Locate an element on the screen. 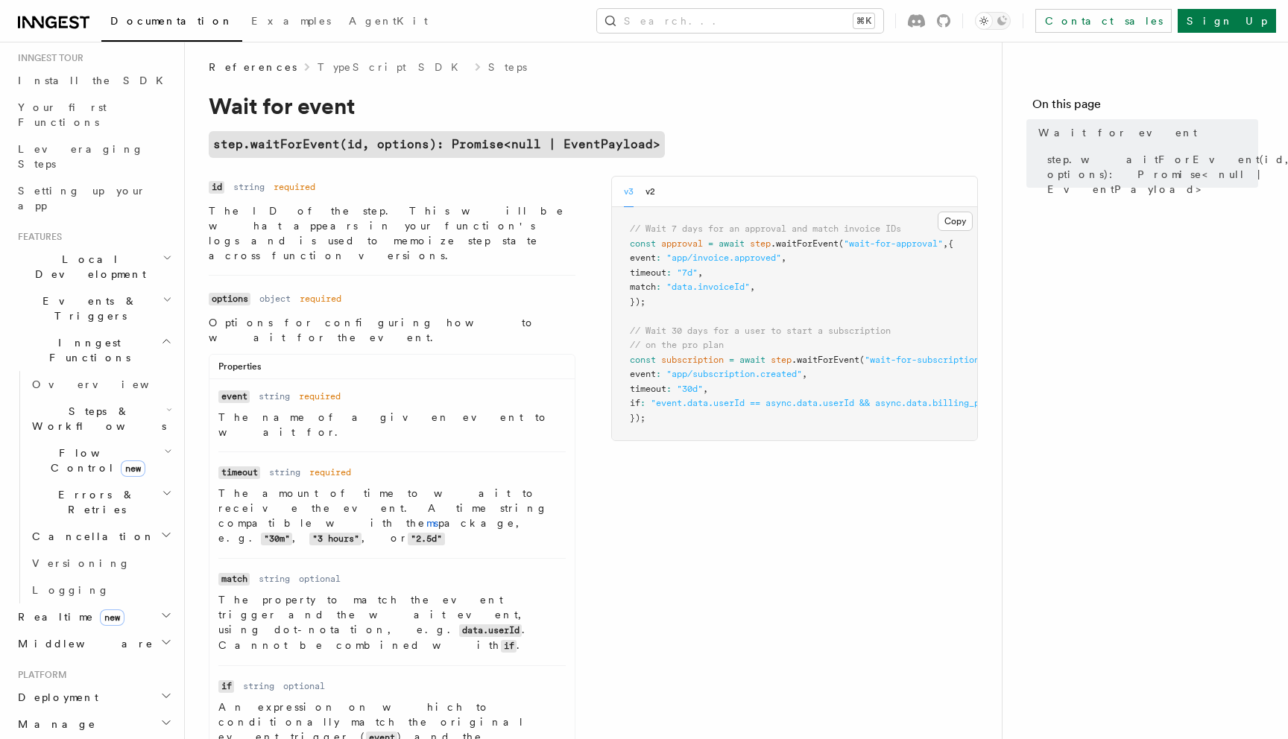 Image resolution: width=1288 pixels, height=739 pixels. span: Setting up your app is located at coordinates (82, 198).